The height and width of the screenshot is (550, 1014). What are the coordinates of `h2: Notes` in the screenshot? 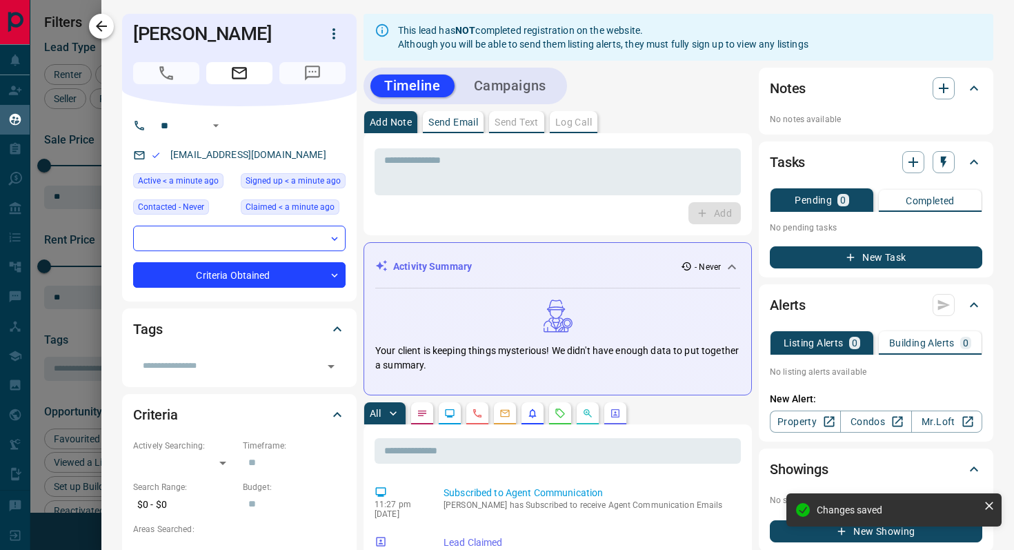 It's located at (787, 88).